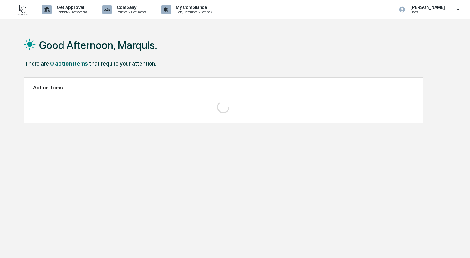 The height and width of the screenshot is (258, 470). Describe the element at coordinates (71, 7) in the screenshot. I see `p: Get Approval` at that location.